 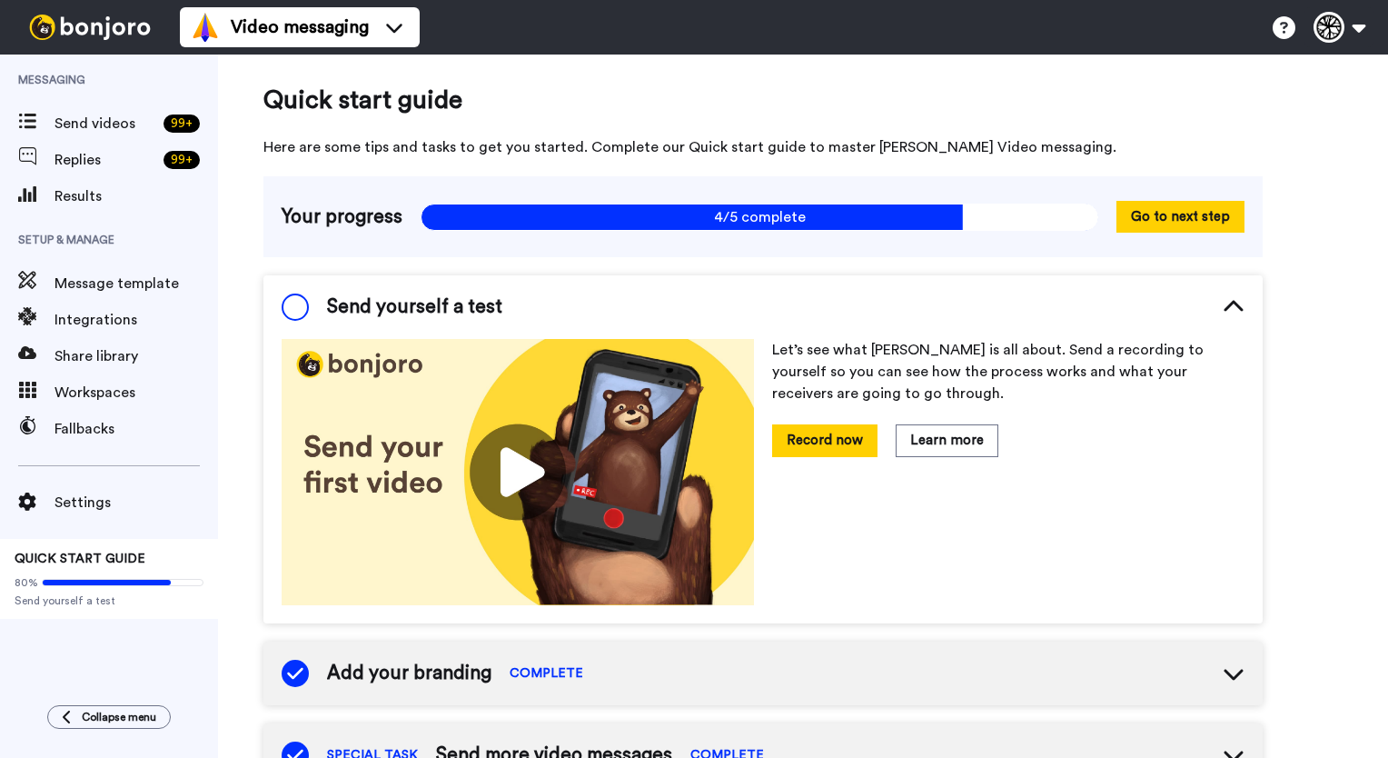 I want to click on span: Integrations, so click(x=136, y=320).